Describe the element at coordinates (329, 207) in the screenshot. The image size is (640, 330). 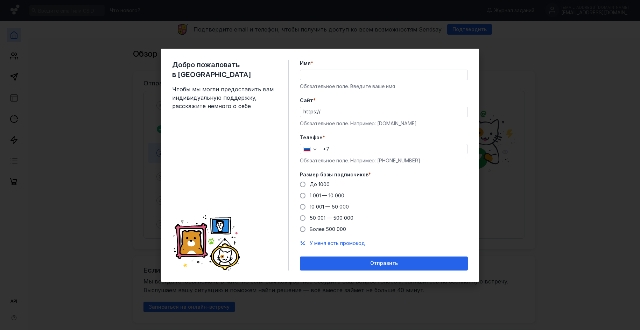
I see `span: 10 001 — 50 000` at that location.